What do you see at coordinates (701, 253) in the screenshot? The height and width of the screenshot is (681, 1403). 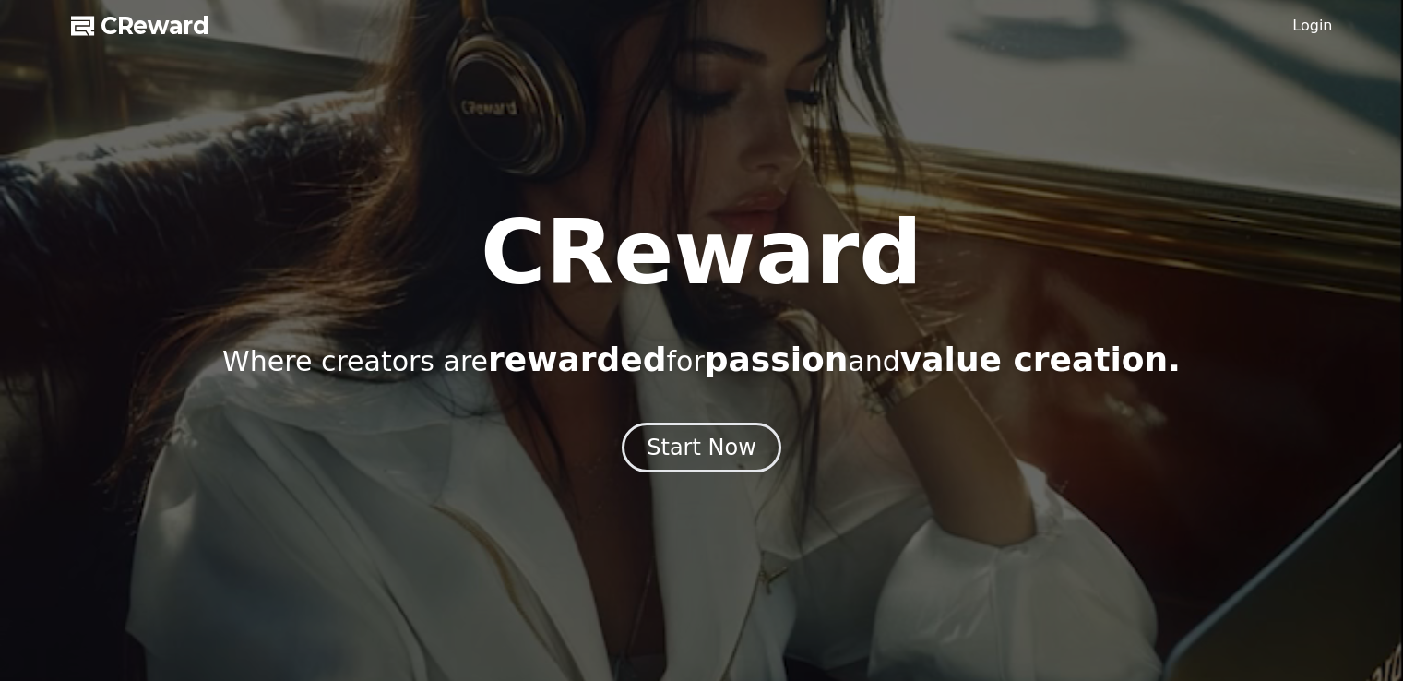 I see `h1: CReward` at bounding box center [701, 253].